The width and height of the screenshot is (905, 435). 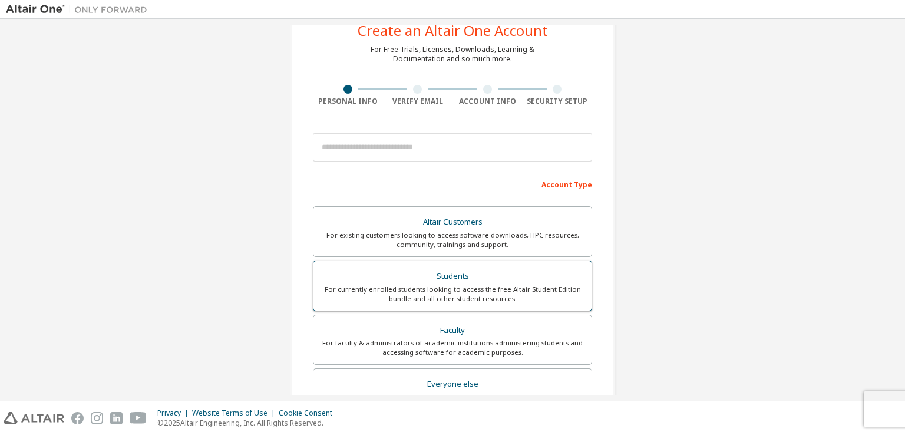 What do you see at coordinates (77, 418) in the screenshot?
I see `img: facebook.svg` at bounding box center [77, 418].